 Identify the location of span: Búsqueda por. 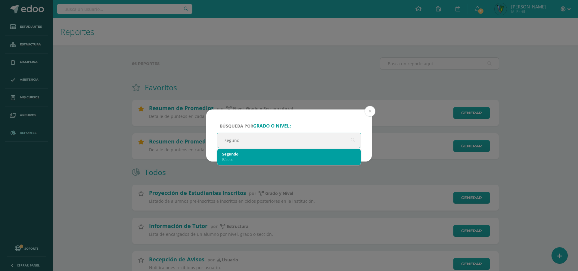
(255, 126).